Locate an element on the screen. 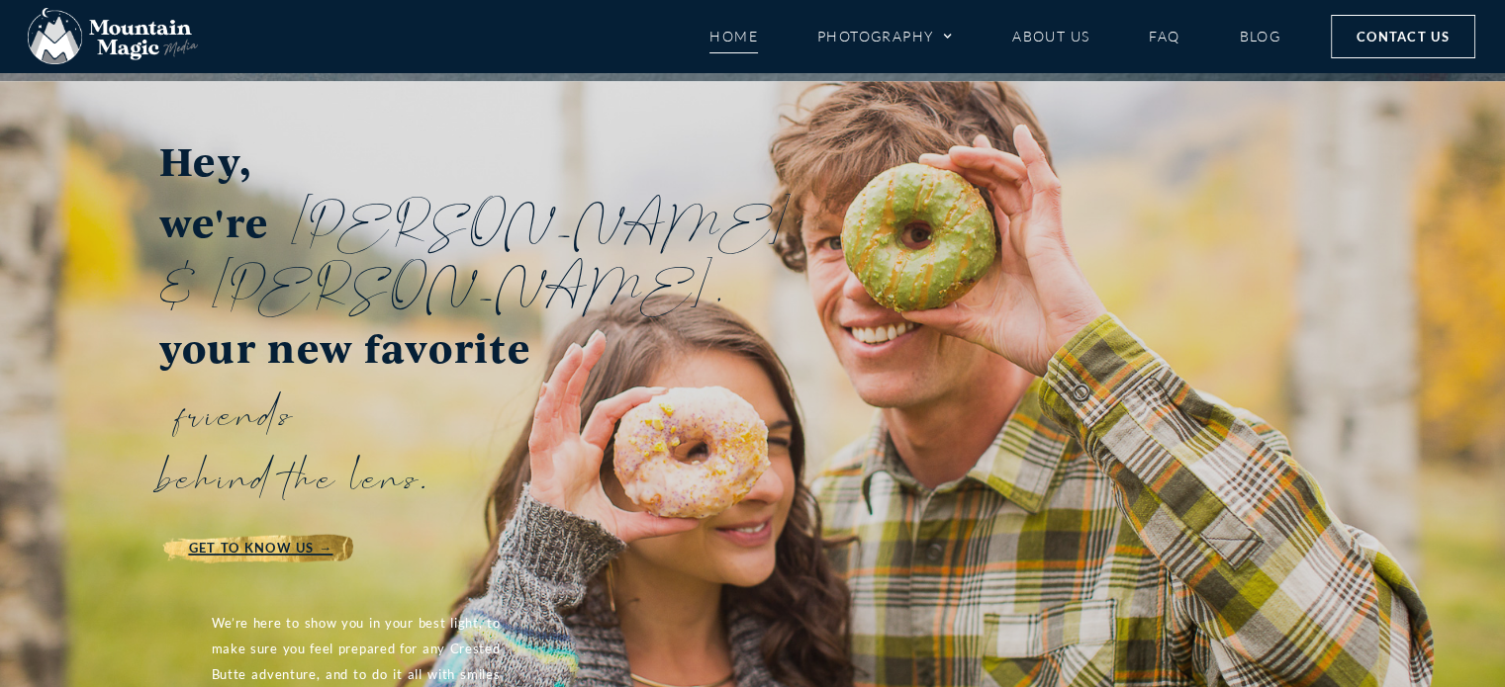  a: Blog is located at coordinates (1259, 36).